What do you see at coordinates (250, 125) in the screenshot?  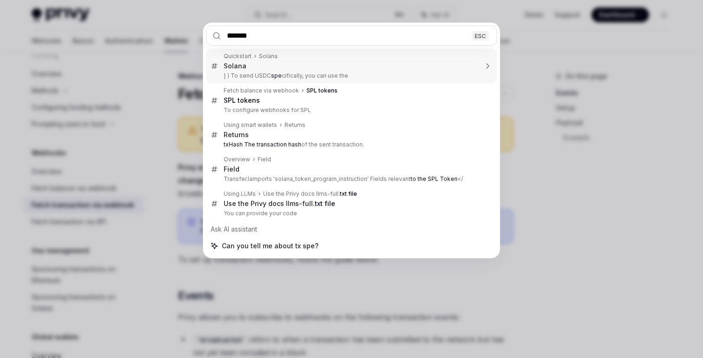 I see `div: Using smart wallets` at bounding box center [250, 125].